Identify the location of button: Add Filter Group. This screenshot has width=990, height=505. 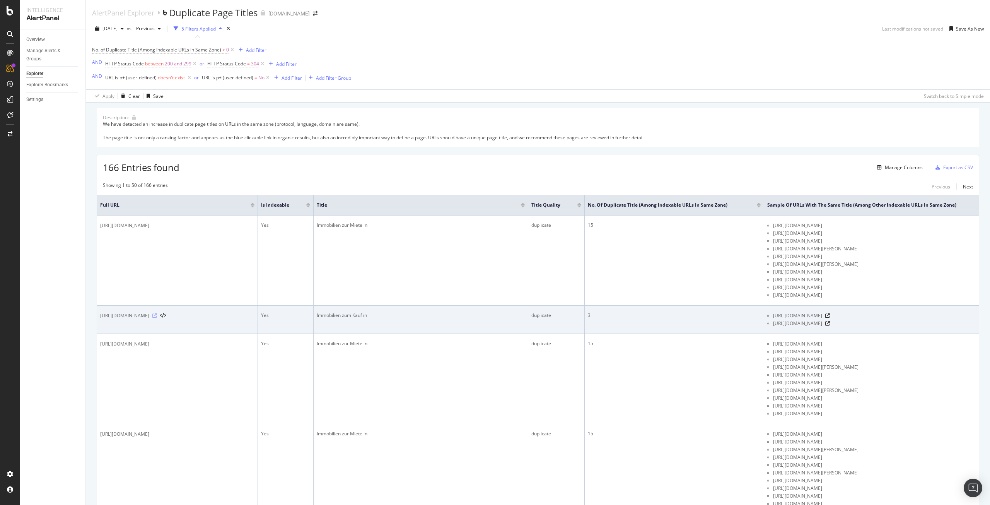
(328, 78).